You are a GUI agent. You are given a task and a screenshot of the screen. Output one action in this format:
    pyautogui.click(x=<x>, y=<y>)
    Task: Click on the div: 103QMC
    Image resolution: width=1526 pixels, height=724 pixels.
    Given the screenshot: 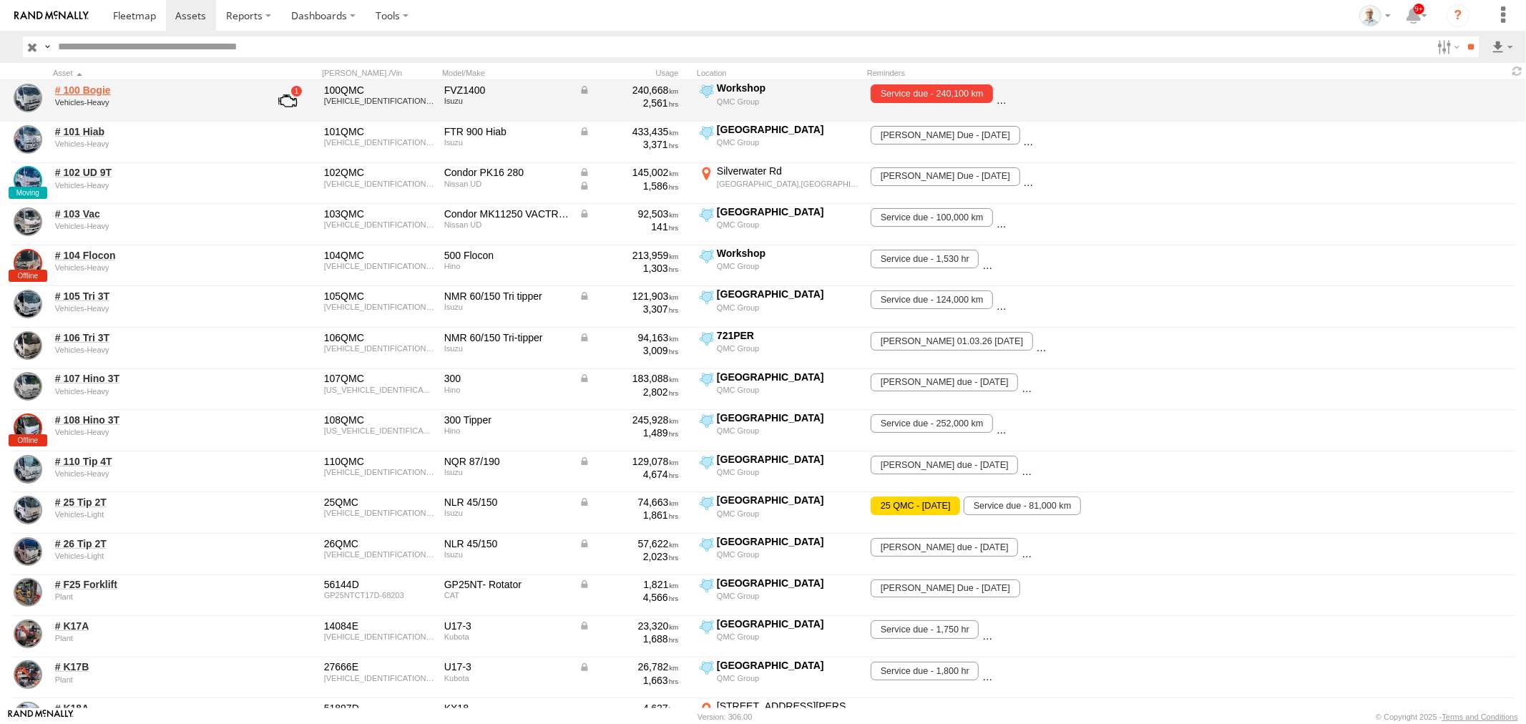 What is the action you would take?
    pyautogui.click(x=379, y=214)
    